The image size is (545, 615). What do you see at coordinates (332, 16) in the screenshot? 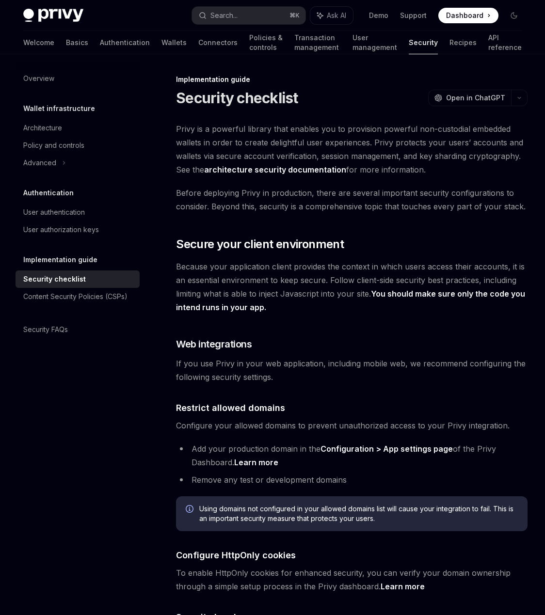
I see `button: Ask AI` at bounding box center [332, 16].